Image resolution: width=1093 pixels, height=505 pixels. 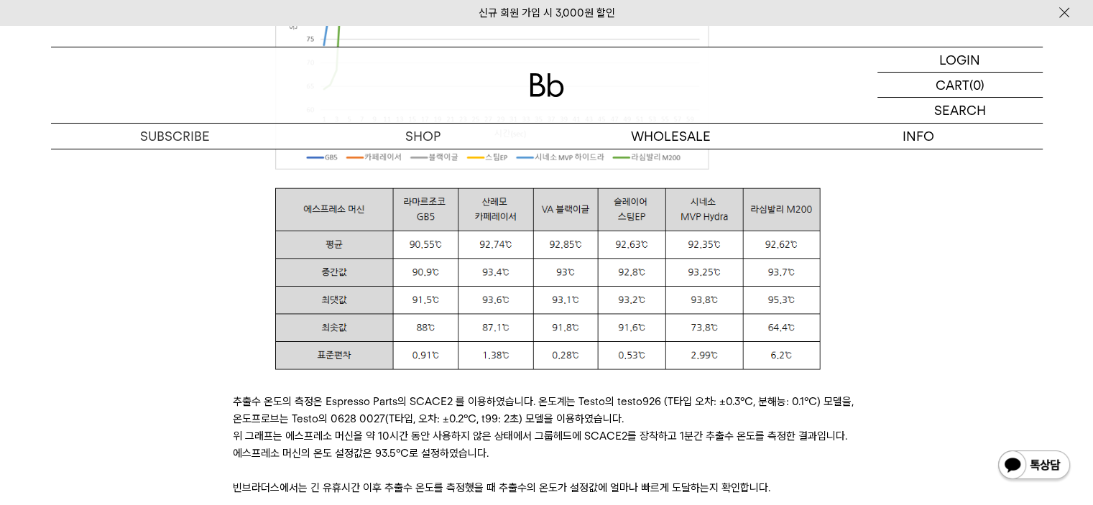 What do you see at coordinates (976, 85) in the screenshot?
I see `p: (0)` at bounding box center [976, 85].